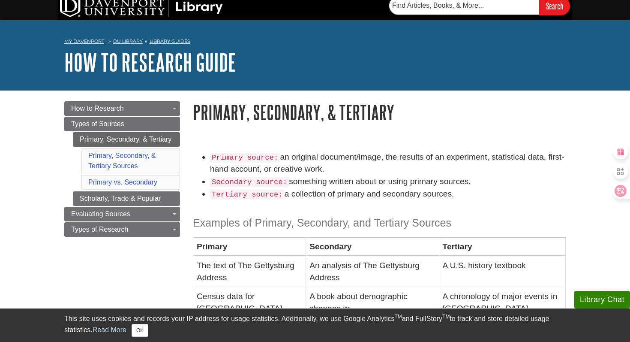 This screenshot has height=342, width=630. Describe the element at coordinates (122, 229) in the screenshot. I see `a: Types of Research` at that location.